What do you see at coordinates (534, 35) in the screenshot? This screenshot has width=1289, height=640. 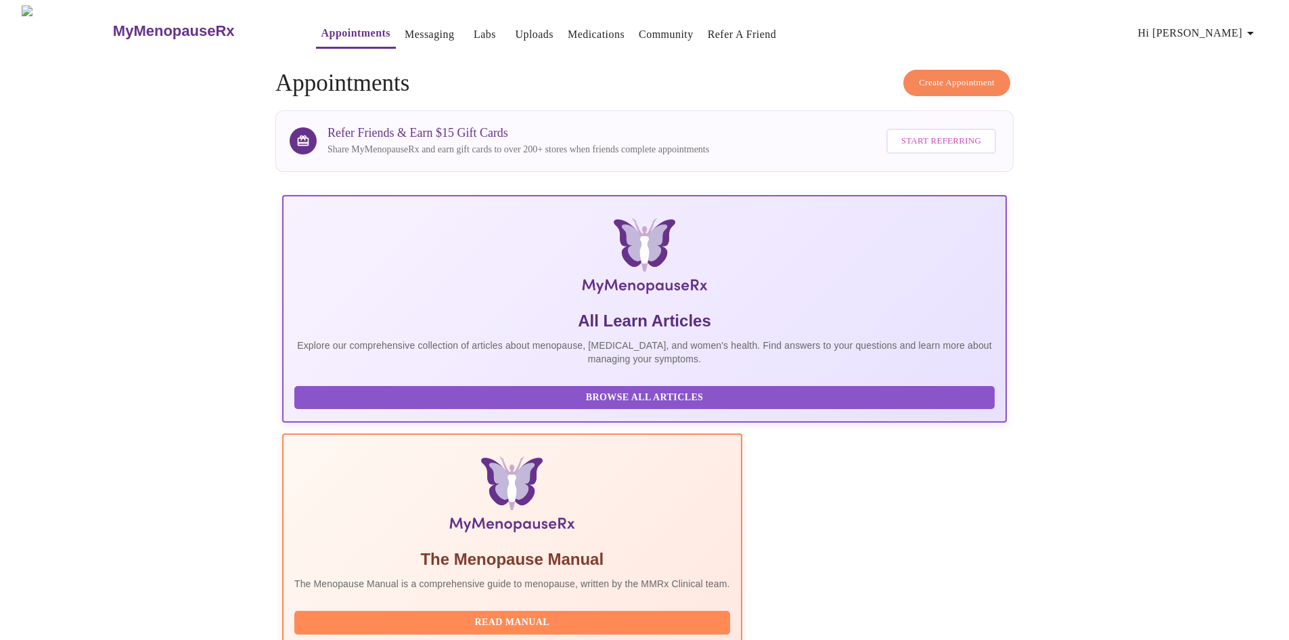 I see `button: Uploads` at bounding box center [534, 35].